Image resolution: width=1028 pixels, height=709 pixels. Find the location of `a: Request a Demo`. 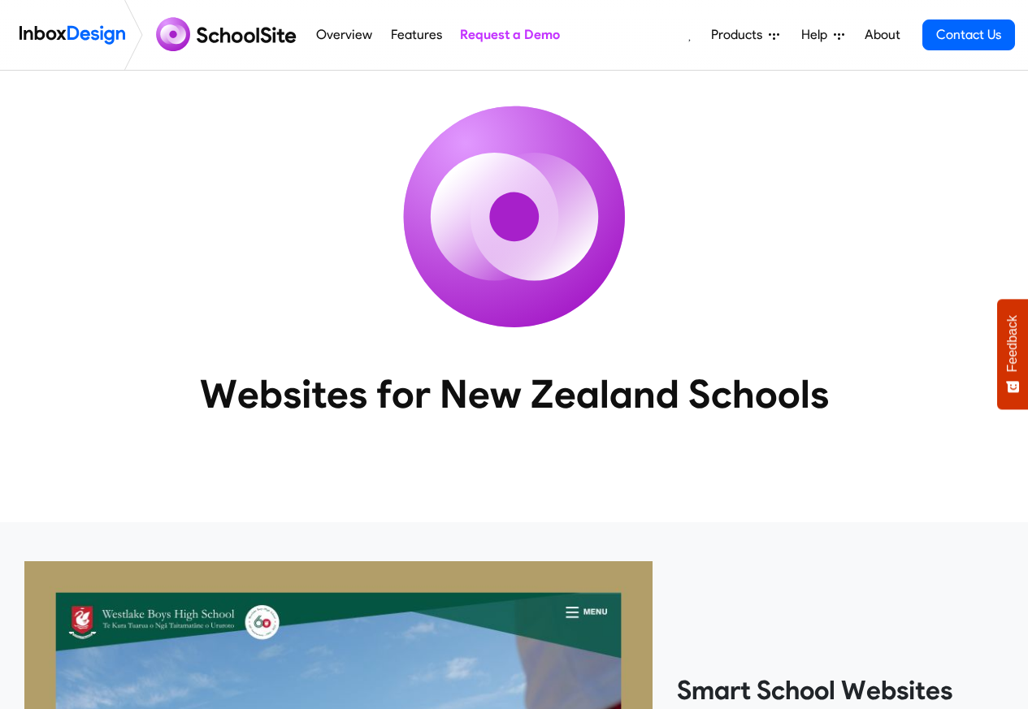

a: Request a Demo is located at coordinates (509, 35).